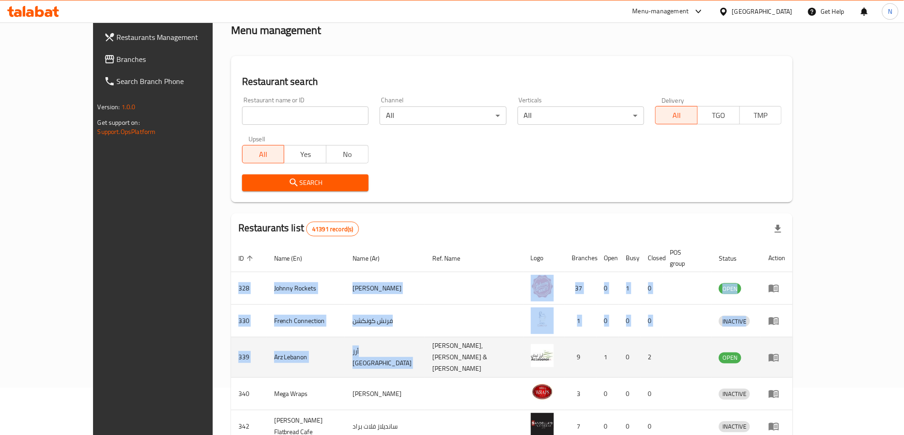 The image size is (904, 435). What do you see at coordinates (661, 11) in the screenshot?
I see `div: Menu-management` at bounding box center [661, 11].